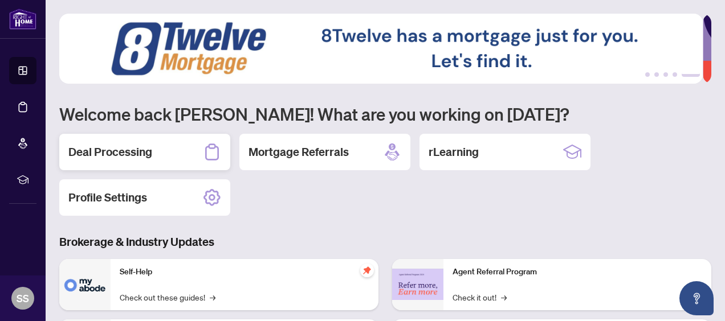 Image resolution: width=725 pixels, height=321 pixels. Describe the element at coordinates (110, 152) in the screenshot. I see `h2: Deal Processing` at that location.